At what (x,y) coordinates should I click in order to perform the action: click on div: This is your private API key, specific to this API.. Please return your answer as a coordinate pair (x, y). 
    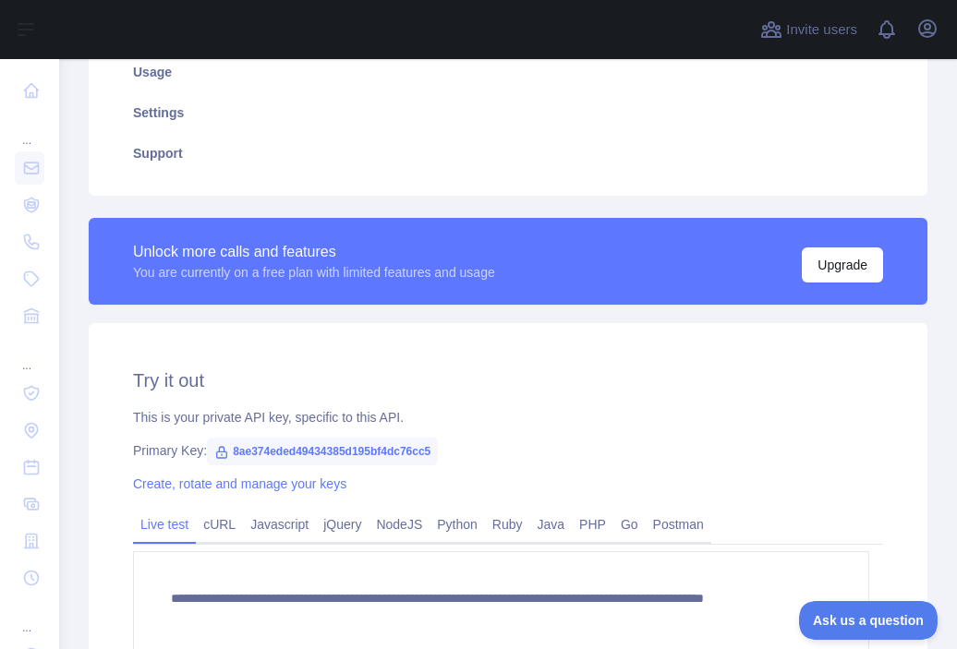
    Looking at the image, I should click on (508, 417).